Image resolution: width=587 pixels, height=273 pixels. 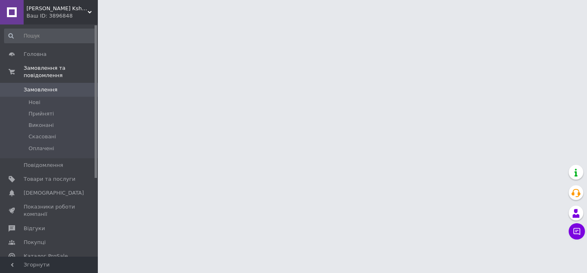 I want to click on span: Оплачені, so click(x=41, y=148).